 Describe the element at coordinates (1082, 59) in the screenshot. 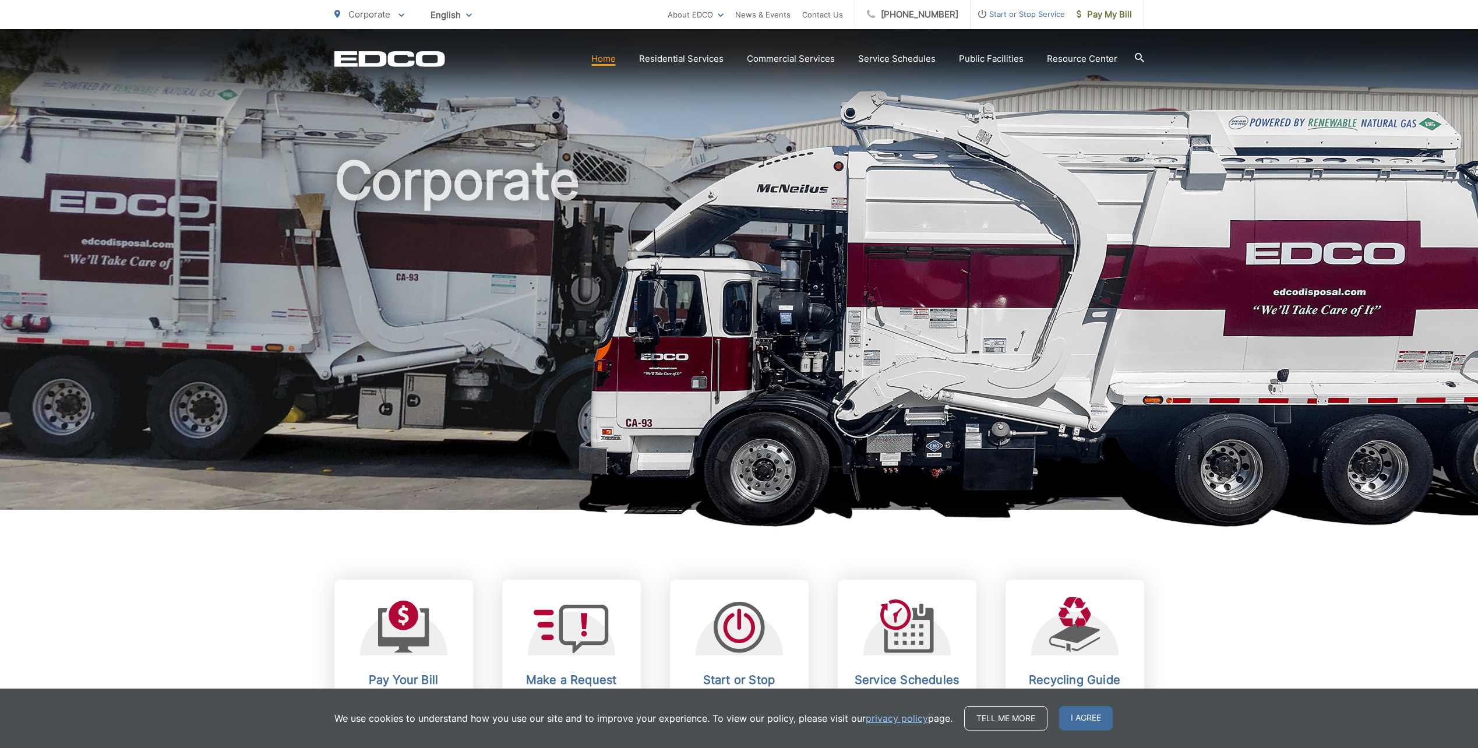

I see `a: Resource Center` at that location.